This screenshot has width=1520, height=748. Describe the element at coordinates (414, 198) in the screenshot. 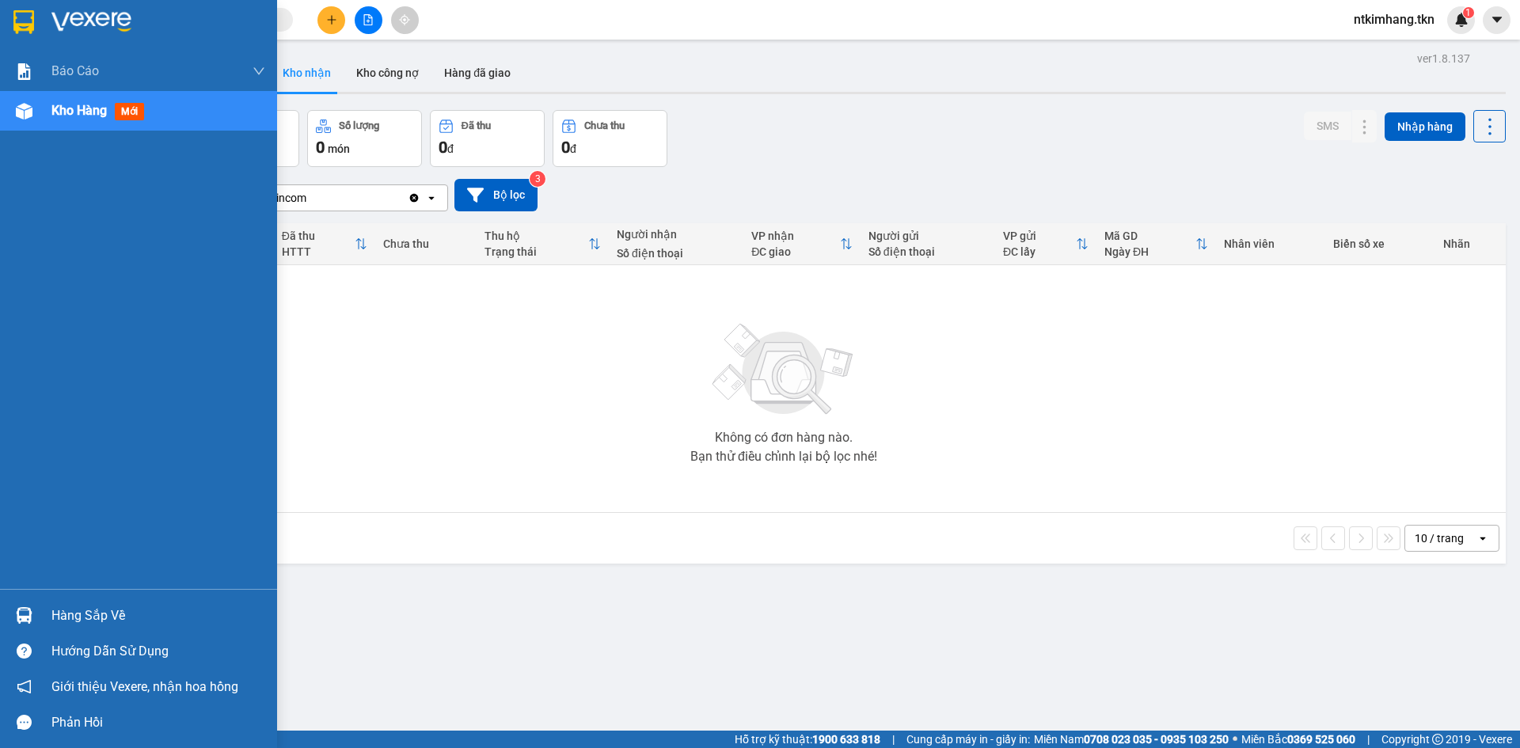

I see `svg: Clear value` at that location.